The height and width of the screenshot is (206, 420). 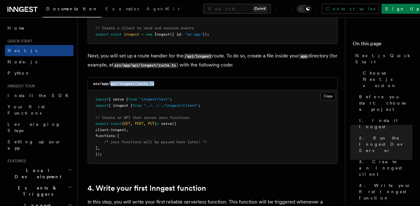 What do you see at coordinates (260, 9) in the screenshot?
I see `kbd: Ctrl+K` at bounding box center [260, 9].